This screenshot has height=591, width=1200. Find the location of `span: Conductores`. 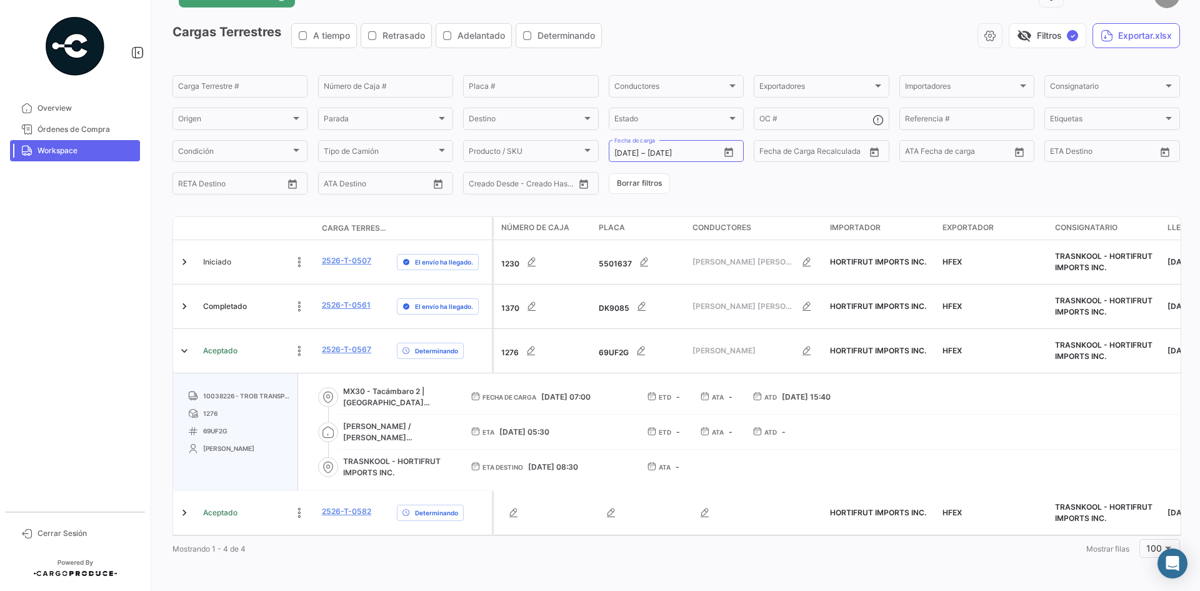

span: Conductores is located at coordinates (722, 227).